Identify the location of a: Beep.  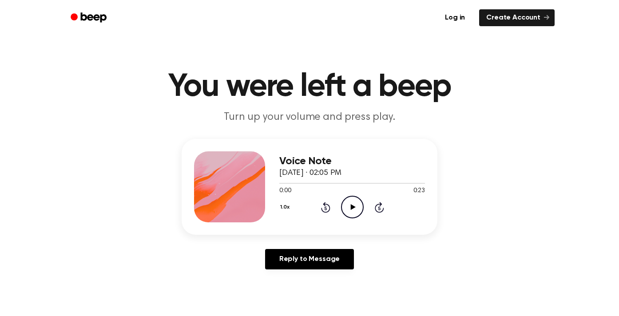
(89, 18).